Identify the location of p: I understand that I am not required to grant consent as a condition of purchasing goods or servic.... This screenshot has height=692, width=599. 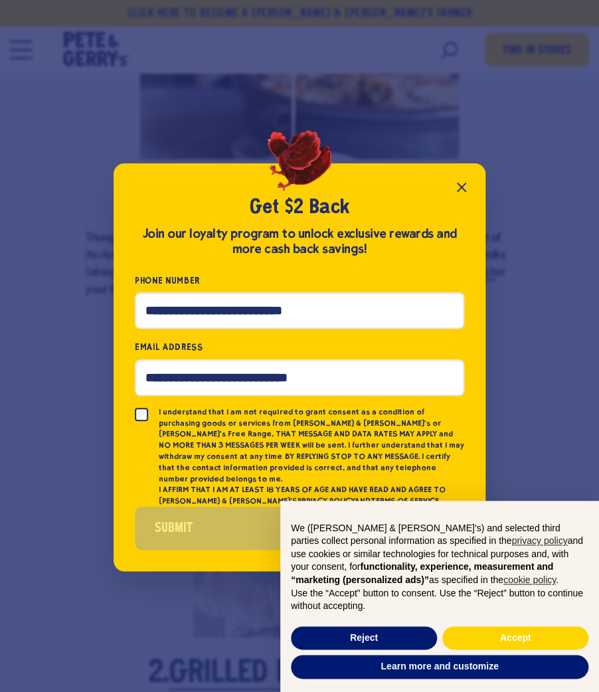
(312, 446).